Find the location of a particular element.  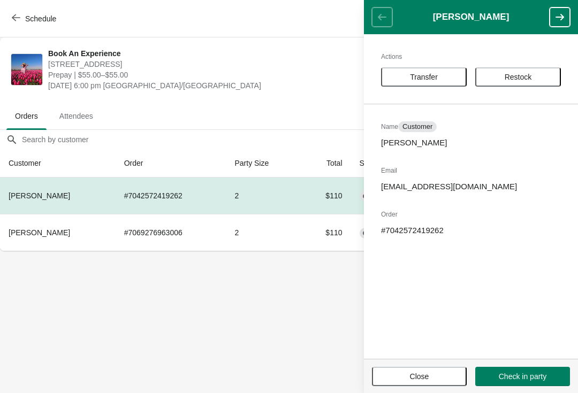

span: Orders is located at coordinates (26, 116).